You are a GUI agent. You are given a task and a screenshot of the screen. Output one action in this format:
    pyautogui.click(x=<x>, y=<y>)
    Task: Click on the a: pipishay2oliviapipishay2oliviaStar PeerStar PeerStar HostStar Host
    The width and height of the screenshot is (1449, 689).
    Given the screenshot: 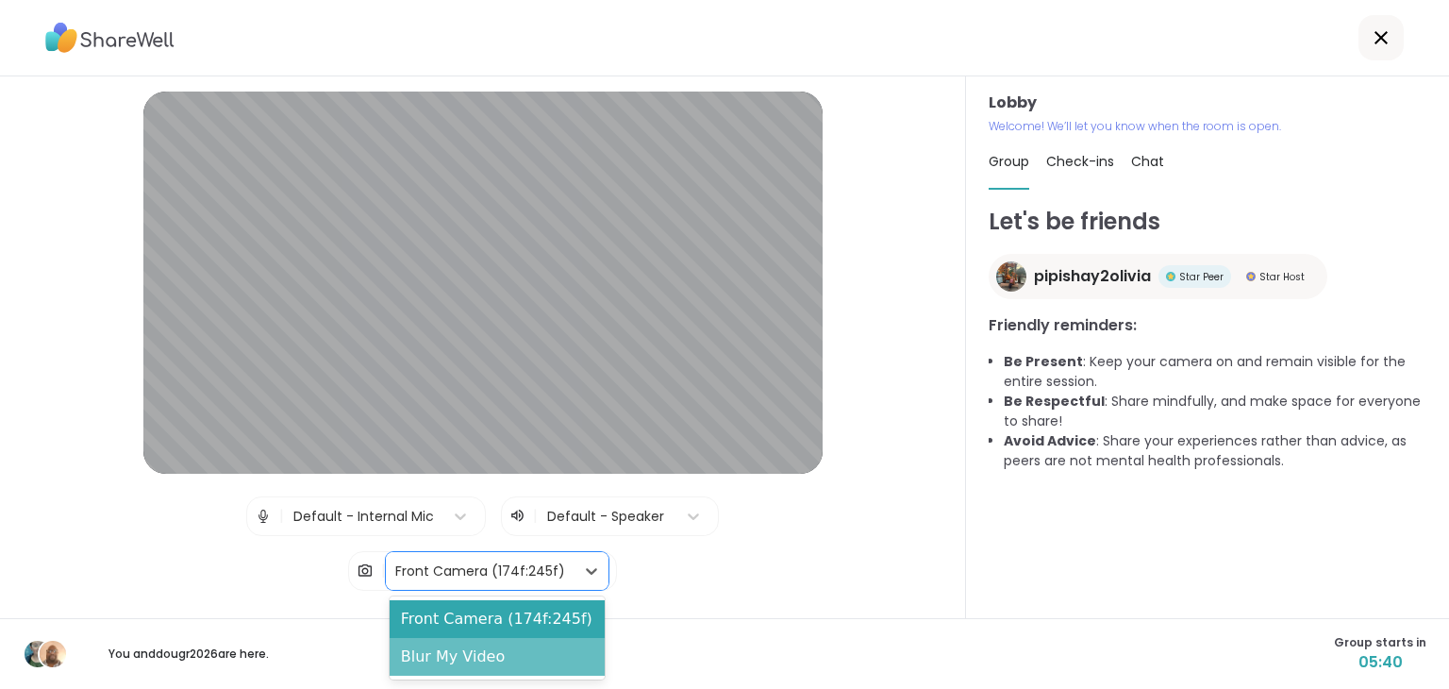 What is the action you would take?
    pyautogui.click(x=1158, y=276)
    